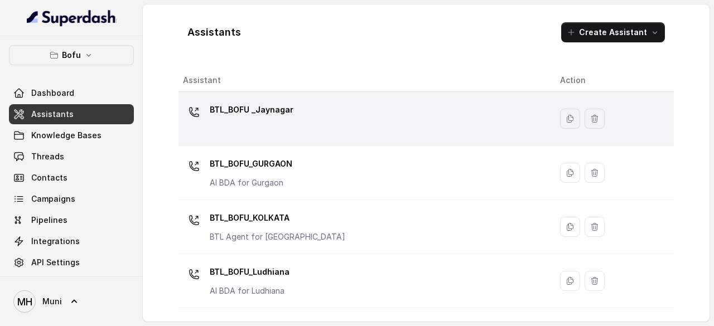 This screenshot has height=326, width=714. What do you see at coordinates (71, 55) in the screenshot?
I see `p: Bofu` at bounding box center [71, 55].